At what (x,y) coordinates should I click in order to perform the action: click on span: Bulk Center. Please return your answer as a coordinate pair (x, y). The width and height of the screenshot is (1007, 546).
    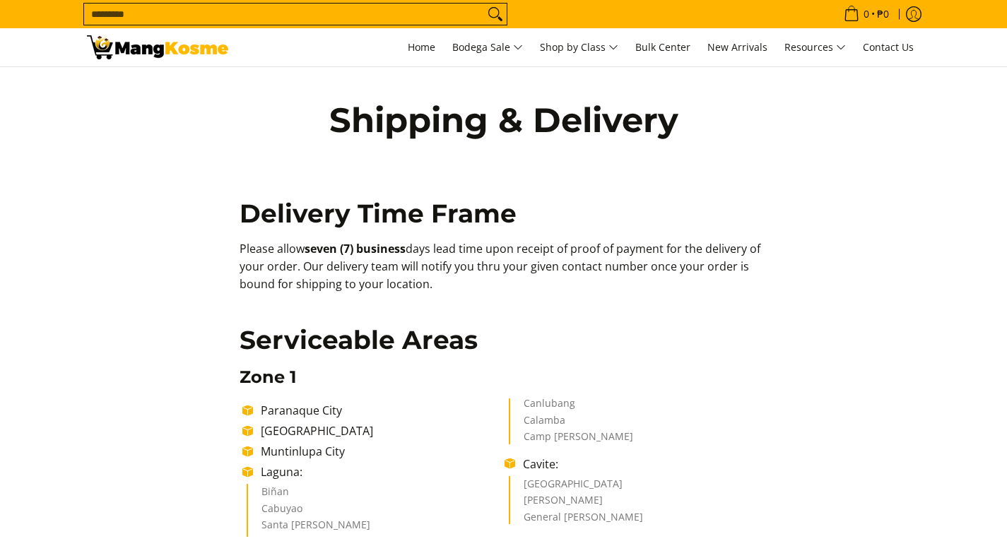
    Looking at the image, I should click on (663, 47).